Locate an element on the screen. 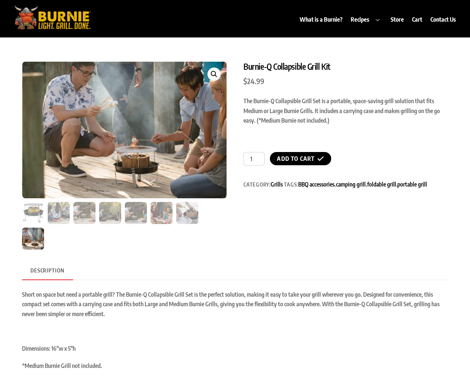 The image size is (470, 376). h1: Burnie-Q Collapsible Grill Kit is located at coordinates (345, 66).